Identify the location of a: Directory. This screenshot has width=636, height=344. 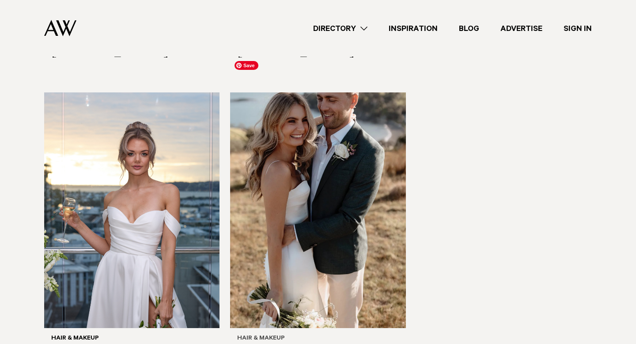
(340, 28).